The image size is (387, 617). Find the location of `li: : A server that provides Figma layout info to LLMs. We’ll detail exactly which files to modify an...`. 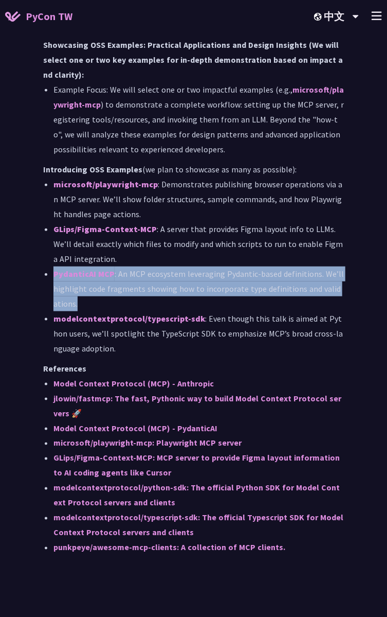

li: : A server that provides Figma layout info to LLMs. We’ll detail exactly which files to modify an... is located at coordinates (199, 244).